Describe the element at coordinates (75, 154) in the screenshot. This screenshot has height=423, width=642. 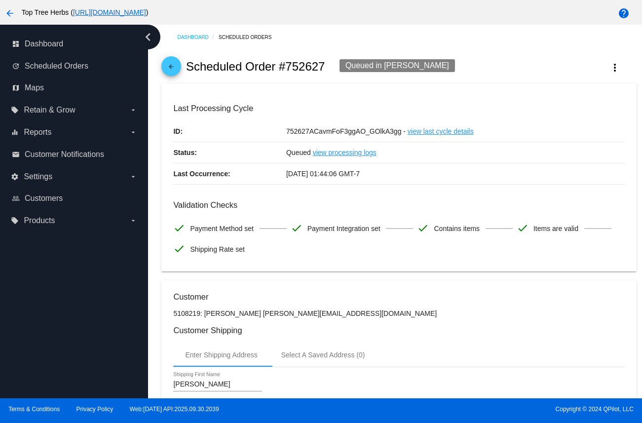
I see `a: email Customer Notifications` at that location.